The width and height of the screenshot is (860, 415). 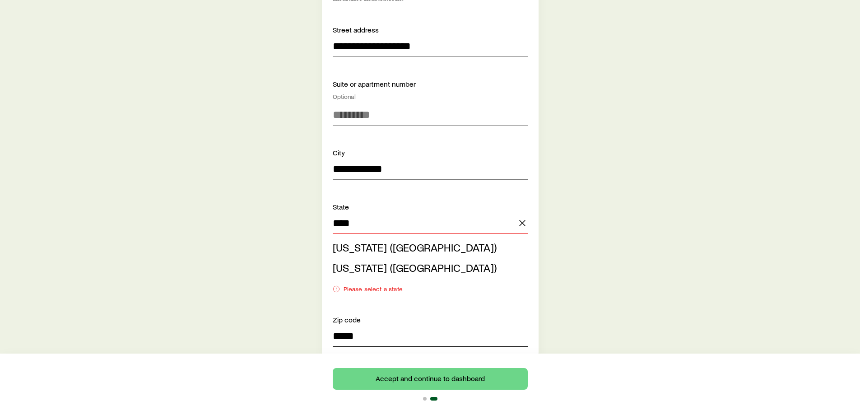 I want to click on button: Accept and continue to dashboard, so click(x=430, y=379).